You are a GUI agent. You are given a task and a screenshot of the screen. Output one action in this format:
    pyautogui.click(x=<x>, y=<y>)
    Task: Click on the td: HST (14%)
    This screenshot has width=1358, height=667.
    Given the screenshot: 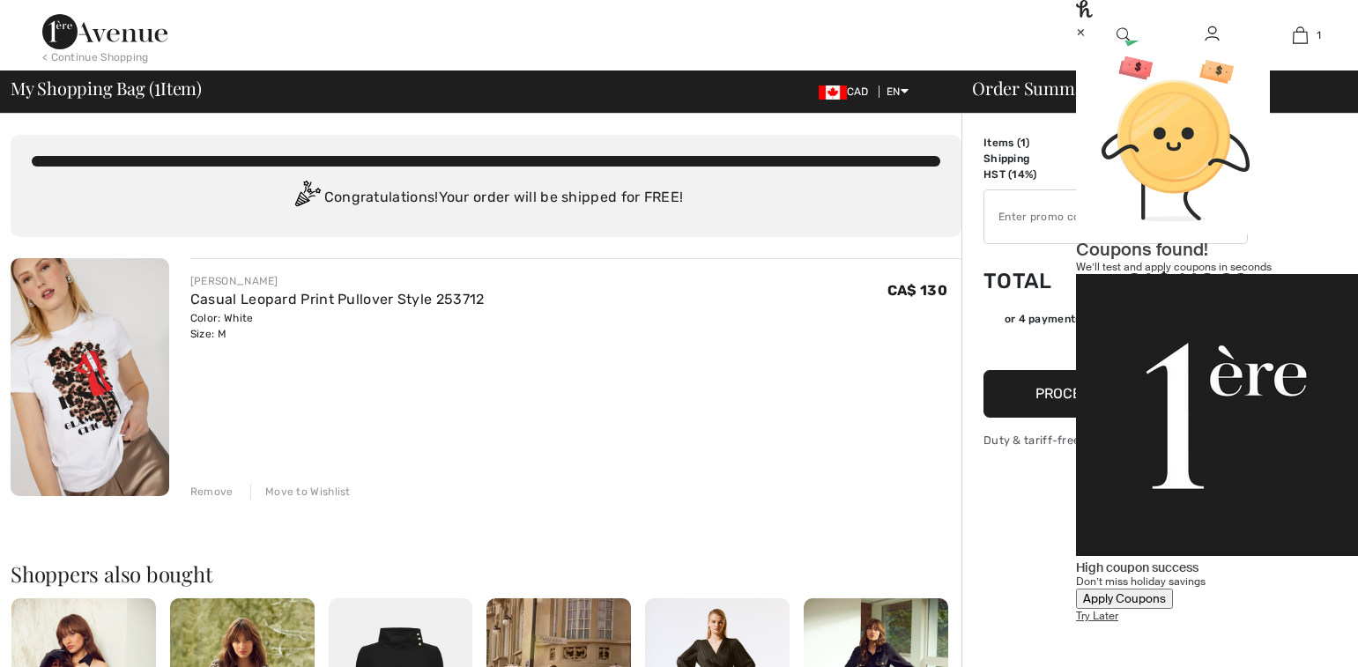 What is the action you would take?
    pyautogui.click(x=1031, y=175)
    